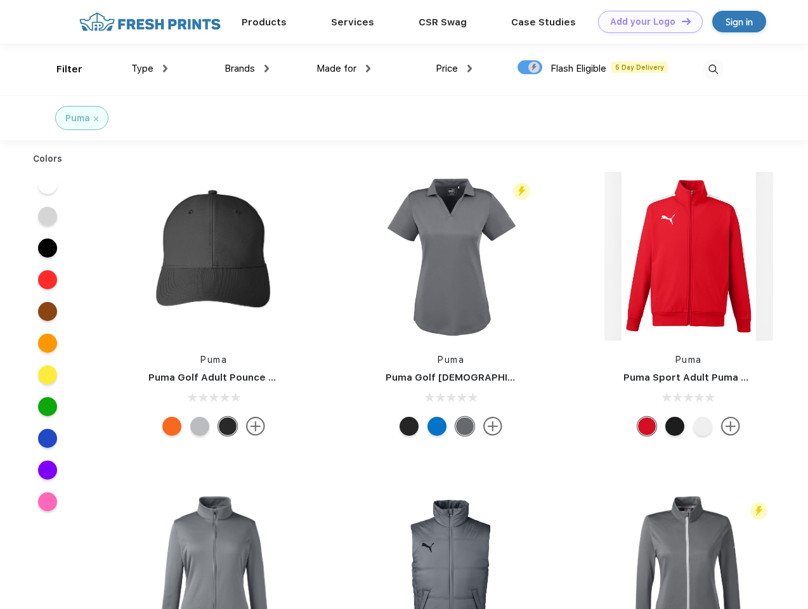 The width and height of the screenshot is (808, 609). What do you see at coordinates (48, 158) in the screenshot?
I see `div: Colors` at bounding box center [48, 158].